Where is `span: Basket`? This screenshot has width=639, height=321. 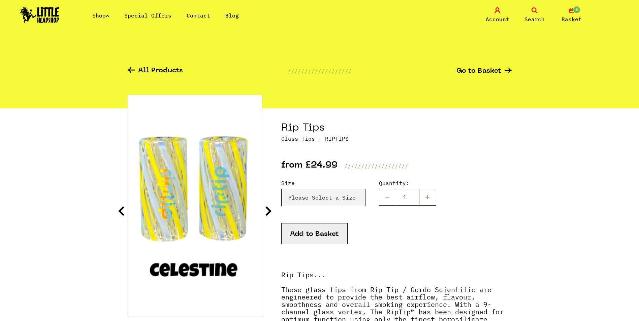
span: Basket is located at coordinates (571, 19).